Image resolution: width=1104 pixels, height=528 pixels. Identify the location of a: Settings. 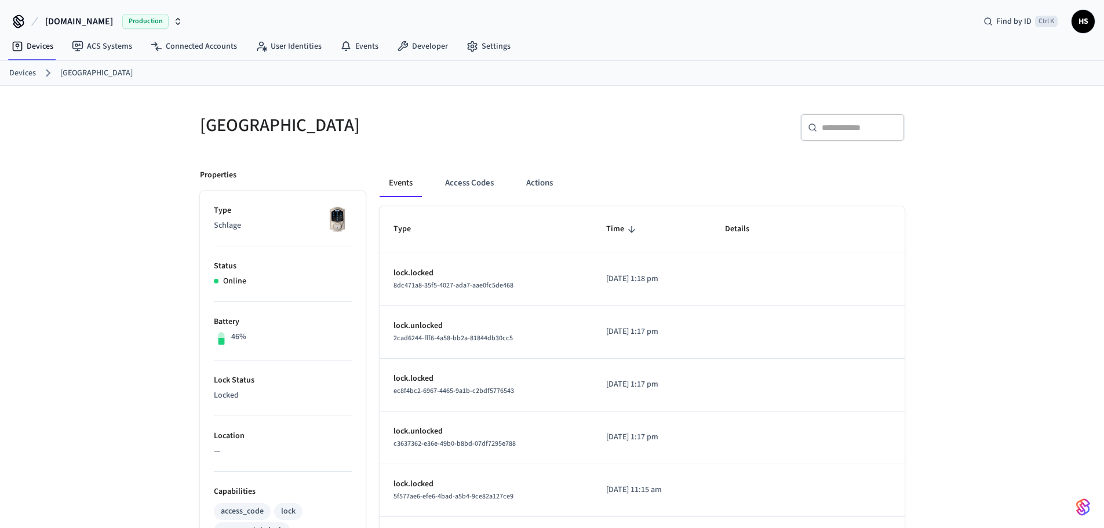
(489, 46).